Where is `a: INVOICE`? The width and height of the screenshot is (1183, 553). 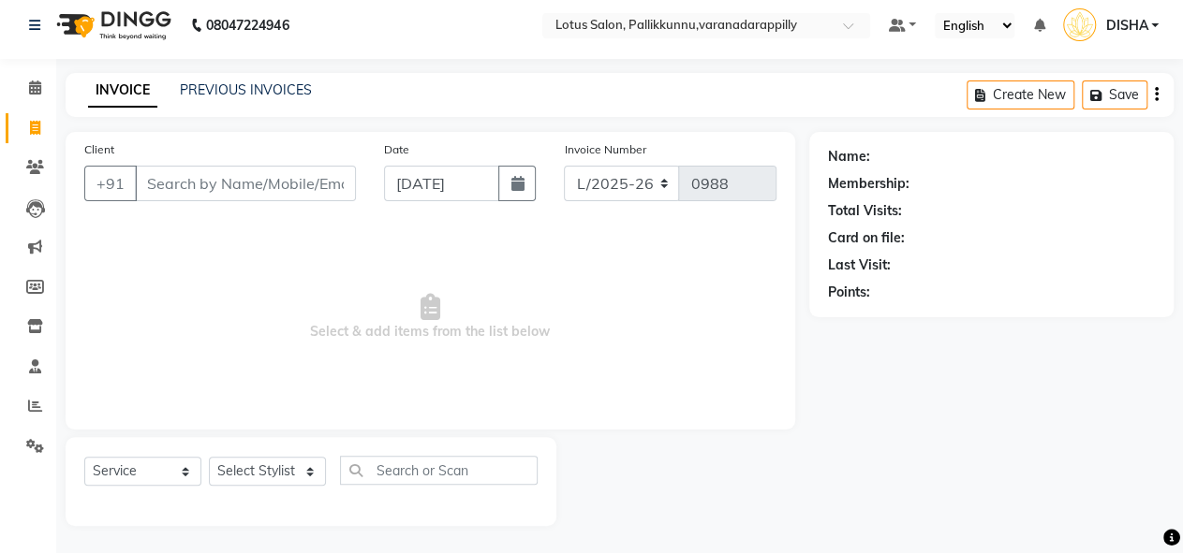 a: INVOICE is located at coordinates (123, 91).